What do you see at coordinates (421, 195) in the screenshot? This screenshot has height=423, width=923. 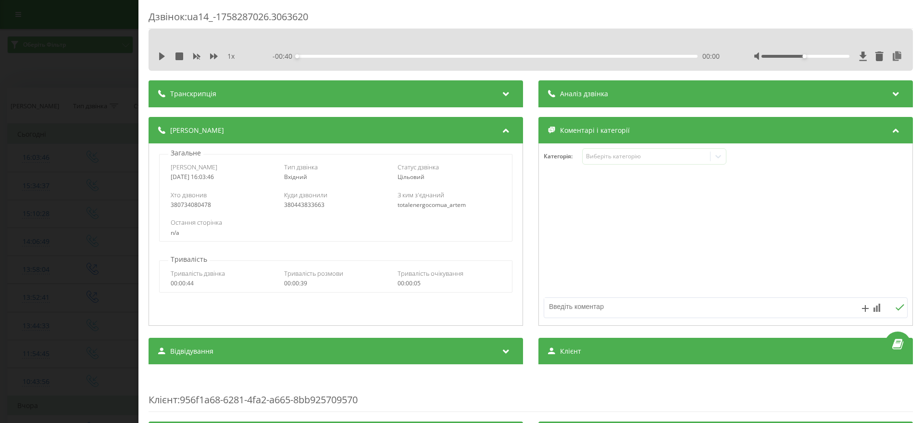 I see `span: З ким з'єднаний` at bounding box center [421, 195].